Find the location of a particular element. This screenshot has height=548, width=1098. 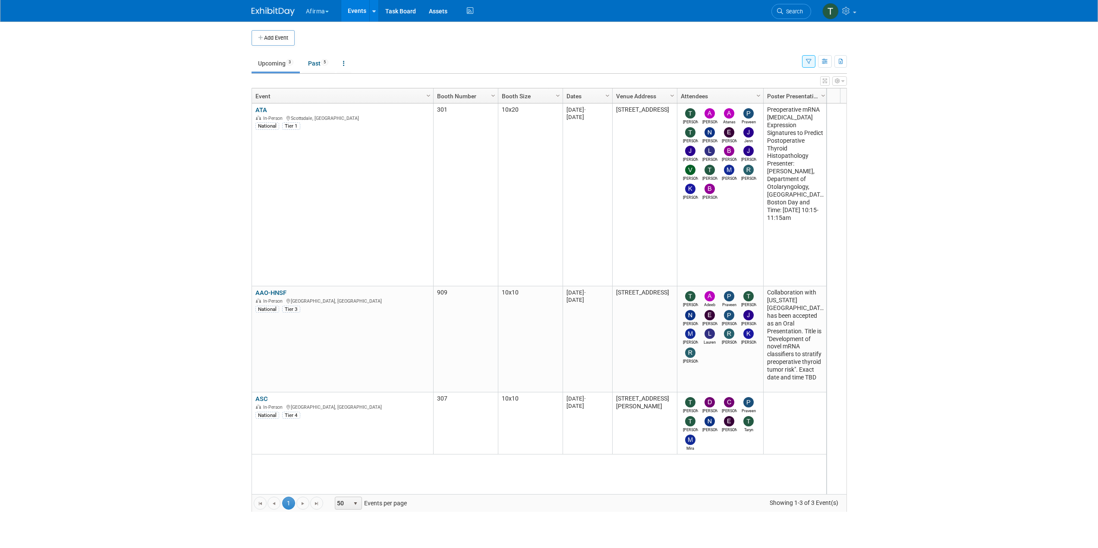

a: Dates is located at coordinates (586, 96).